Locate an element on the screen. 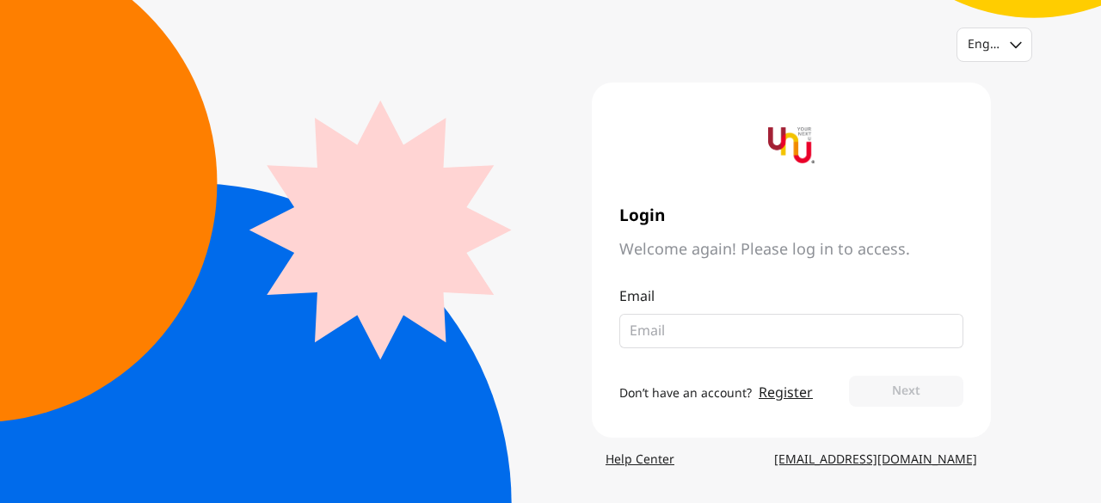 The height and width of the screenshot is (503, 1101). a: Register is located at coordinates (785, 393).